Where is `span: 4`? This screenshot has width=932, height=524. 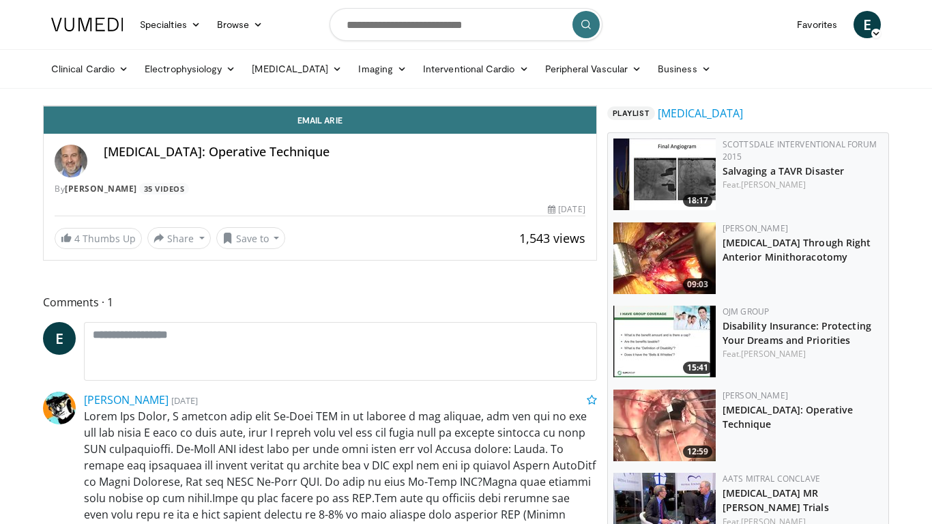 span: 4 is located at coordinates (77, 238).